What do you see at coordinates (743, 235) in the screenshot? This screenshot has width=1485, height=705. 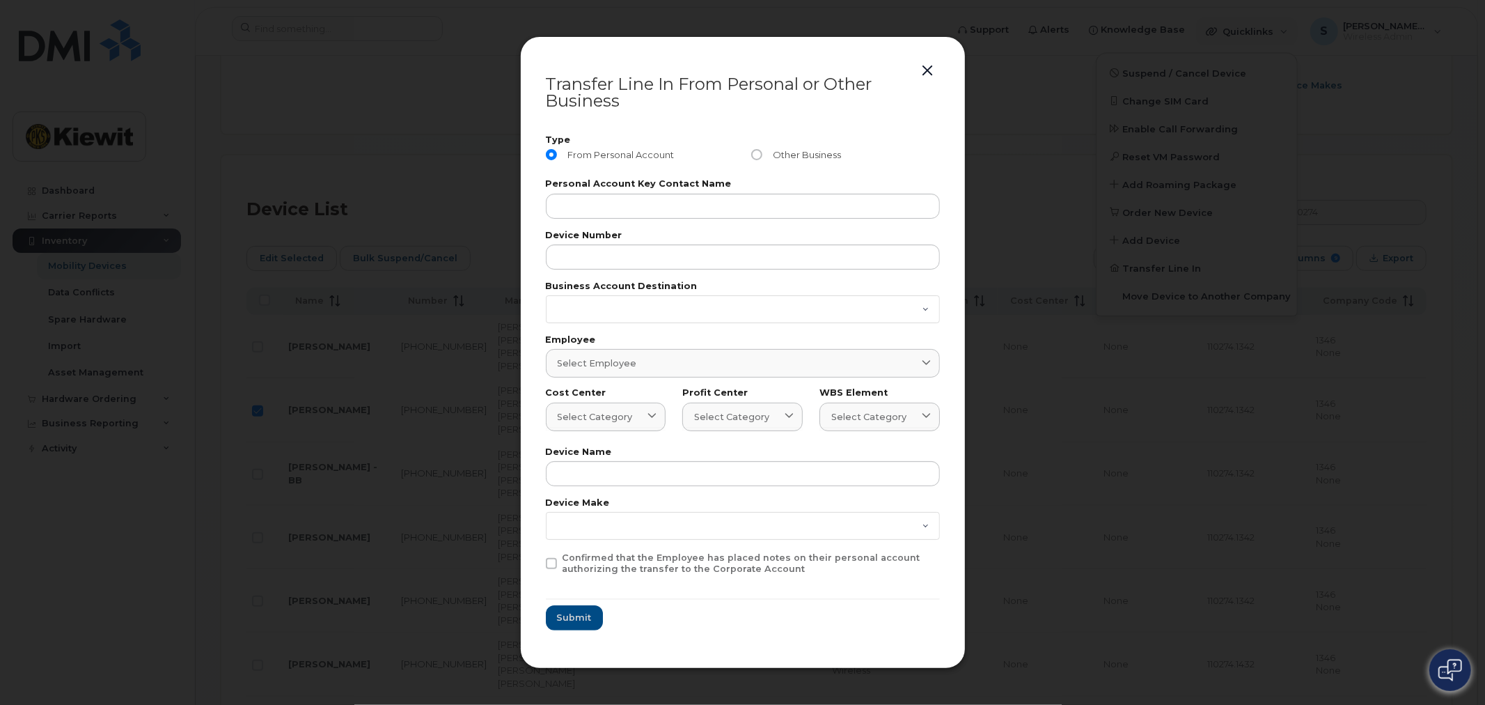 I see `label: Device Number` at bounding box center [743, 235].